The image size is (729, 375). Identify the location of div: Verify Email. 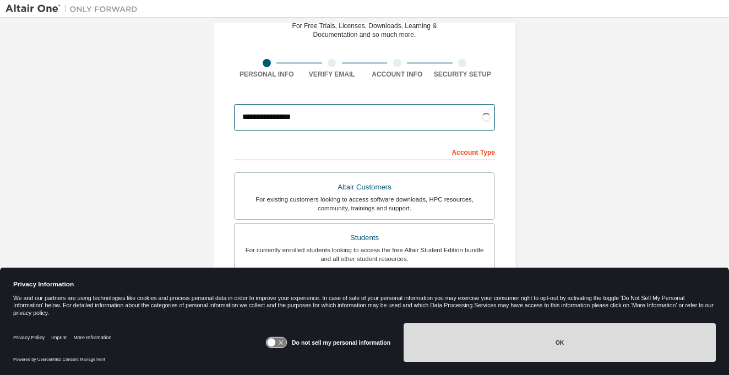
(332, 74).